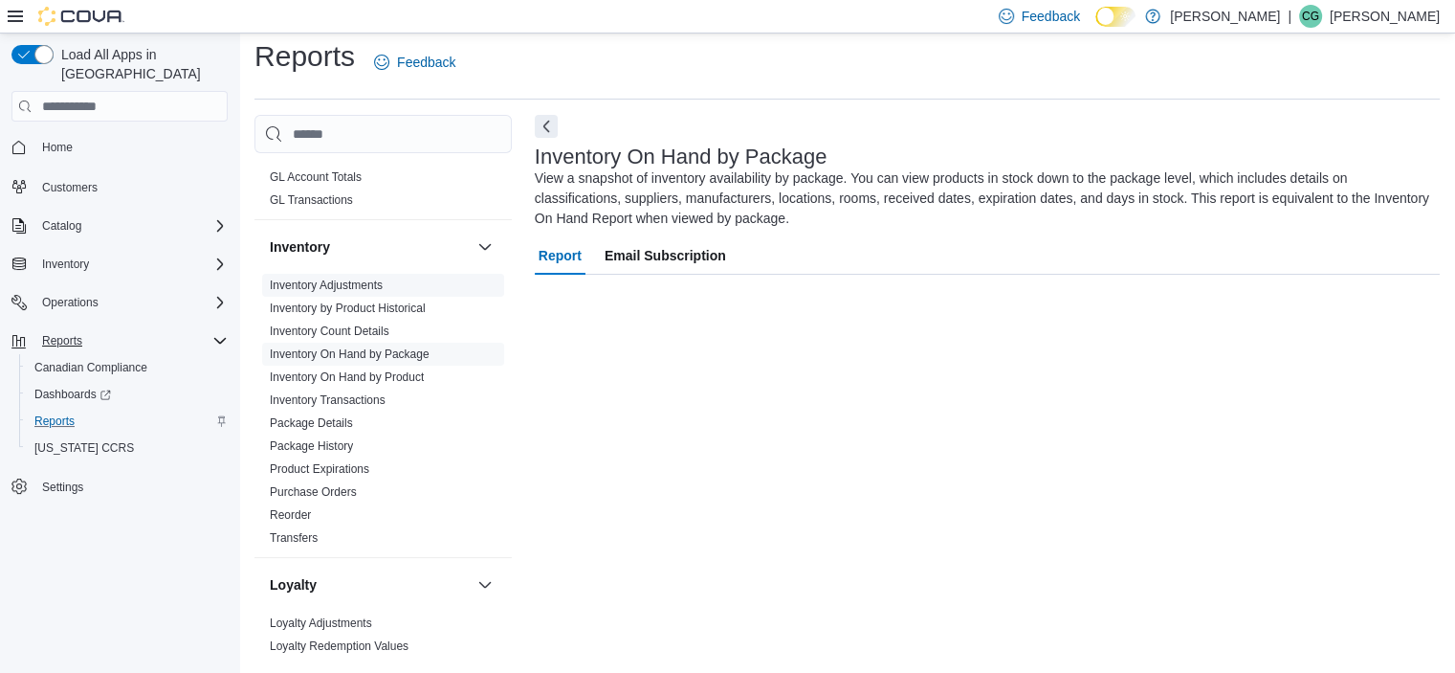 The height and width of the screenshot is (673, 1455). Describe the element at coordinates (311, 423) in the screenshot. I see `a: Package Details` at that location.